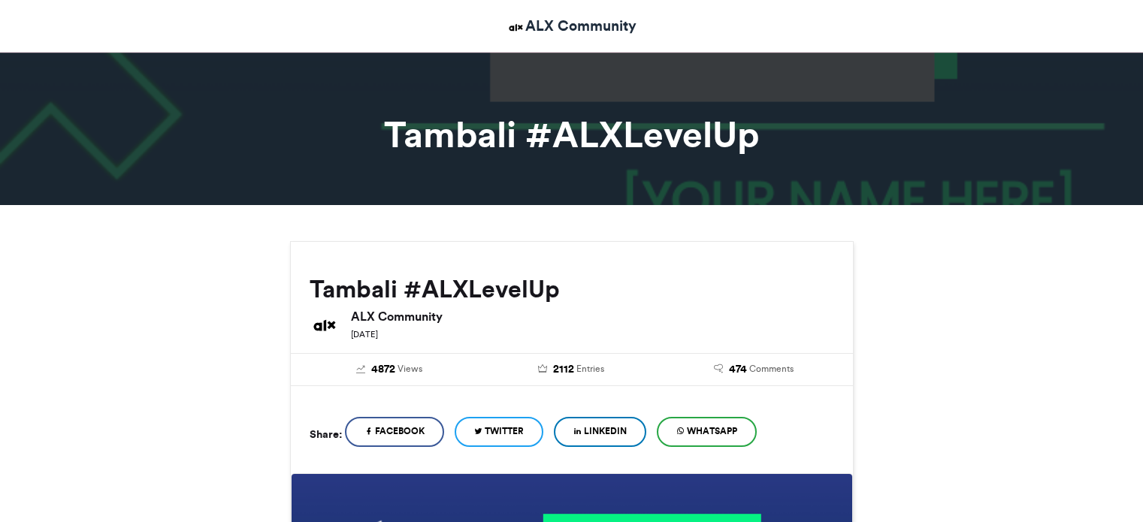 The image size is (1143, 522). Describe the element at coordinates (738, 370) in the screenshot. I see `span: 474` at that location.